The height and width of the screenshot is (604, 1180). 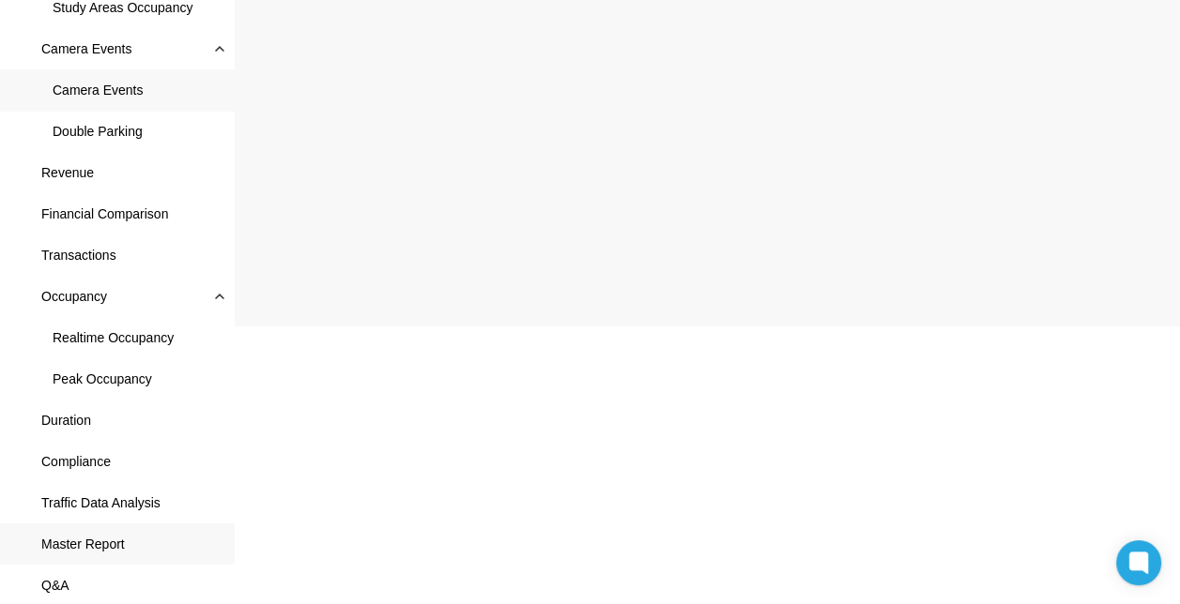 What do you see at coordinates (83, 544) in the screenshot?
I see `span: Master Report` at bounding box center [83, 544].